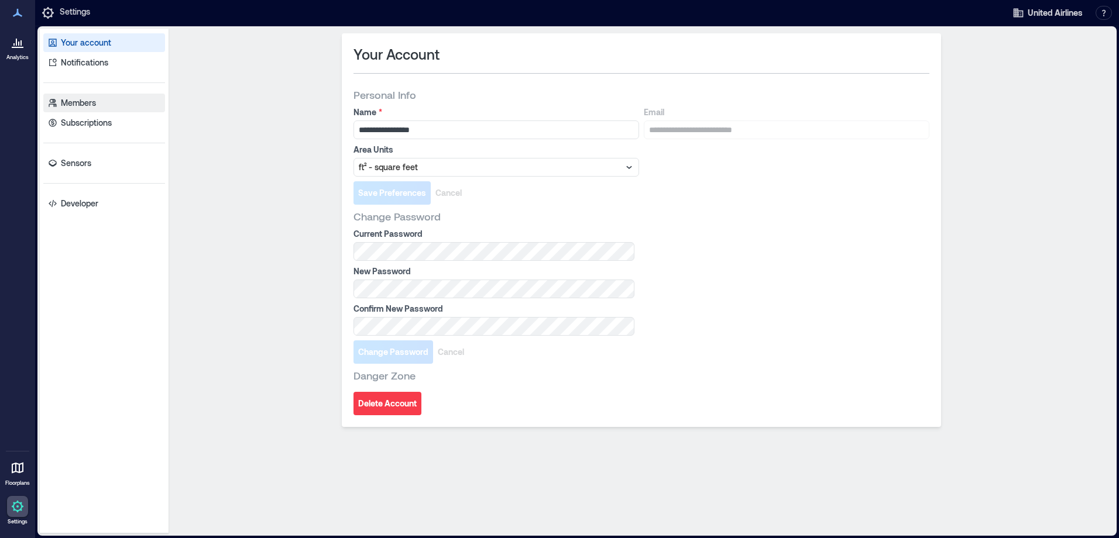 The height and width of the screenshot is (538, 1119). Describe the element at coordinates (86, 43) in the screenshot. I see `p: Your account` at that location.